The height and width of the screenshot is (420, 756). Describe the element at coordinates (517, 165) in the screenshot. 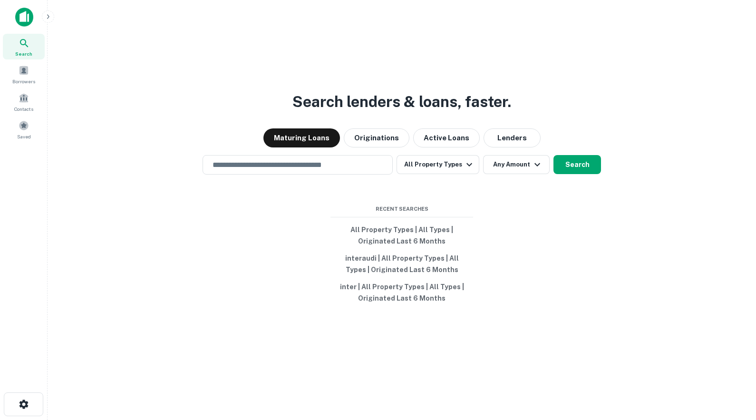

I see `button: Any Amount` at that location.